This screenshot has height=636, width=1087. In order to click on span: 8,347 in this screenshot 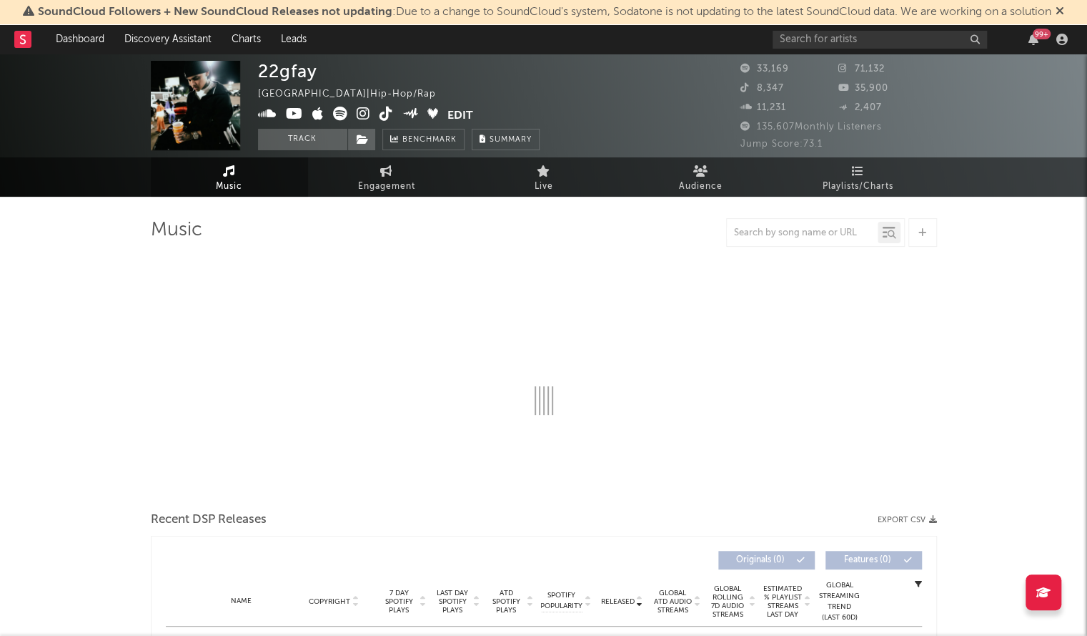, I will do `click(762, 88)`.